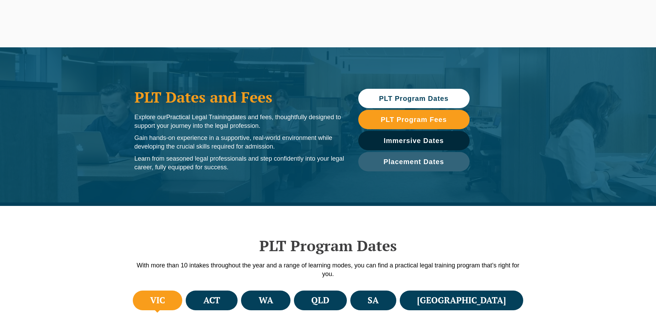 The height and width of the screenshot is (322, 656). What do you see at coordinates (328, 246) in the screenshot?
I see `h2: PLT Program Dates` at bounding box center [328, 246].